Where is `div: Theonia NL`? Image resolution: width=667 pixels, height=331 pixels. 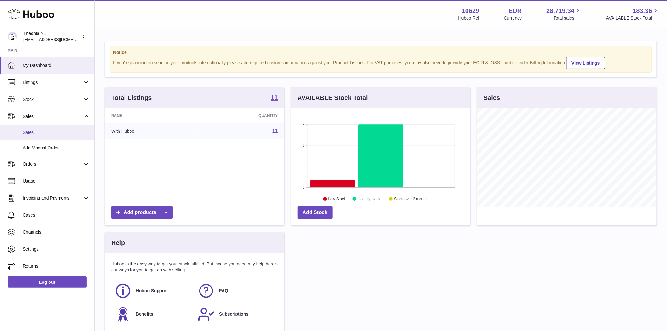
div: Theonia NL is located at coordinates (52, 37).